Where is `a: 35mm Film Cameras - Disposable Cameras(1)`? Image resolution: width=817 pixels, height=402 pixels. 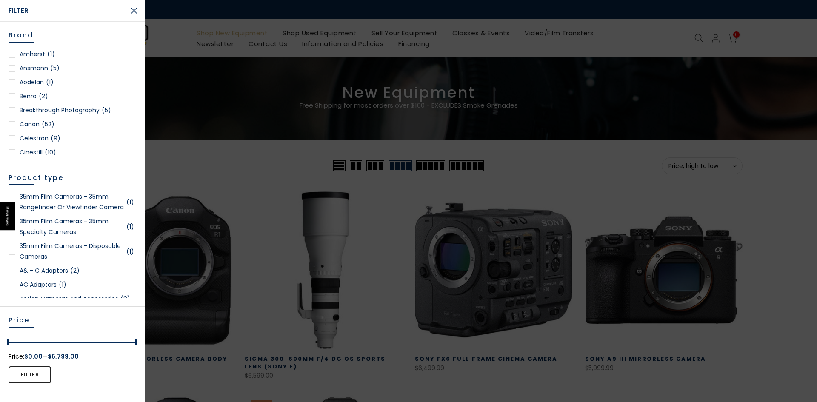 a: 35mm Film Cameras - Disposable Cameras(1) is located at coordinates (72, 252).